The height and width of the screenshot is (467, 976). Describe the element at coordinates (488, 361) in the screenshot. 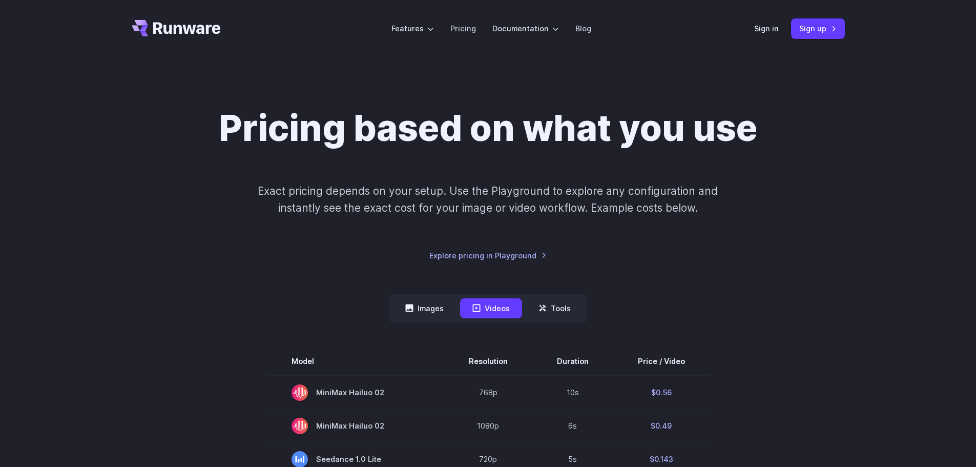

I see `th: Resolution` at that location.